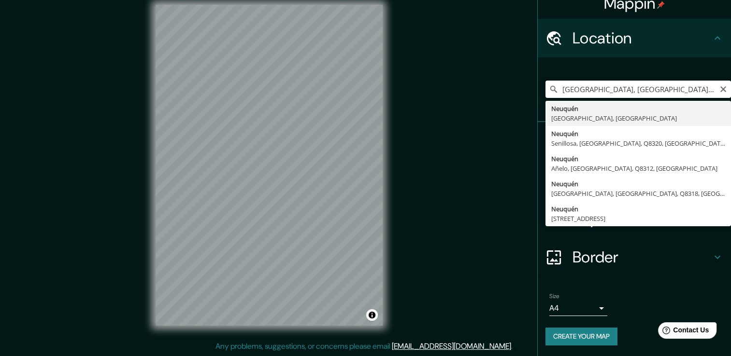 This screenshot has width=731, height=356. Describe the element at coordinates (372, 315) in the screenshot. I see `button: Toggle attribution` at that location.